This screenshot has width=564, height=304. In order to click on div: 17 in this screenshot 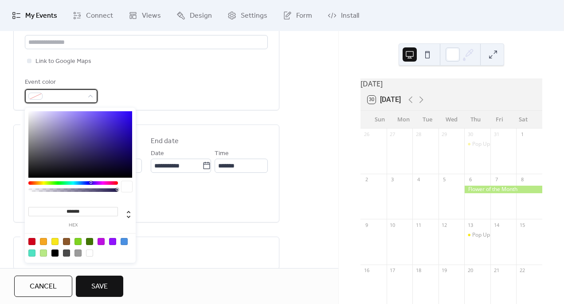, I will do `click(392, 270)`.